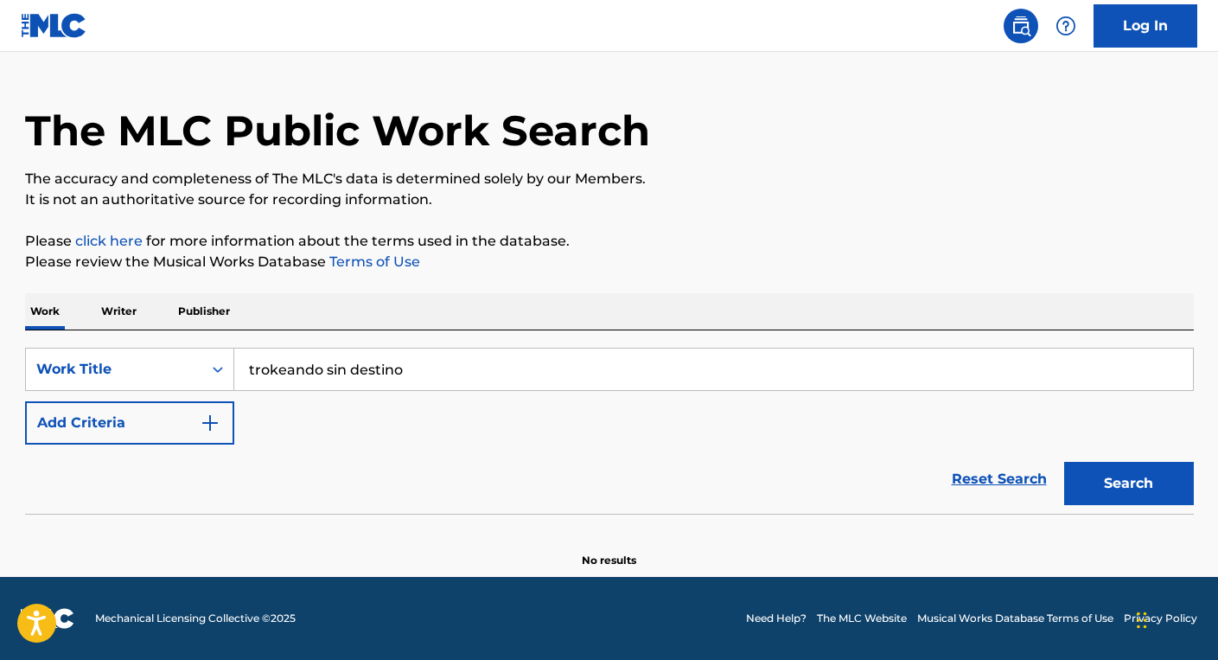 Image resolution: width=1218 pixels, height=660 pixels. I want to click on img: logo, so click(48, 618).